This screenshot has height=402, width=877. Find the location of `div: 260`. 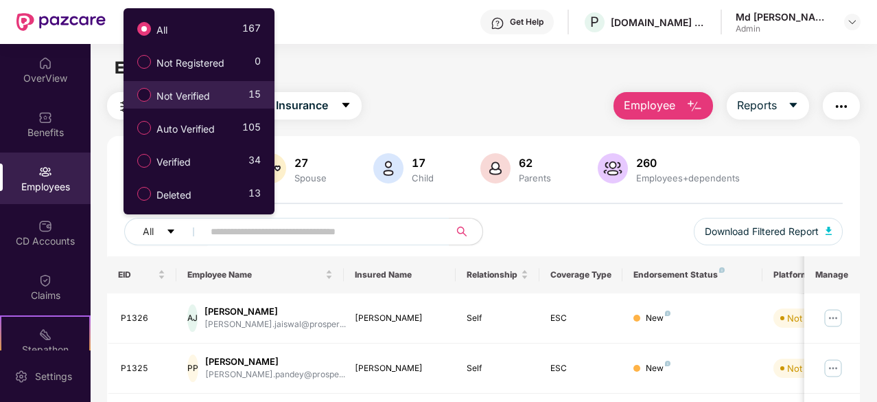

div: 260 is located at coordinates (688, 163).